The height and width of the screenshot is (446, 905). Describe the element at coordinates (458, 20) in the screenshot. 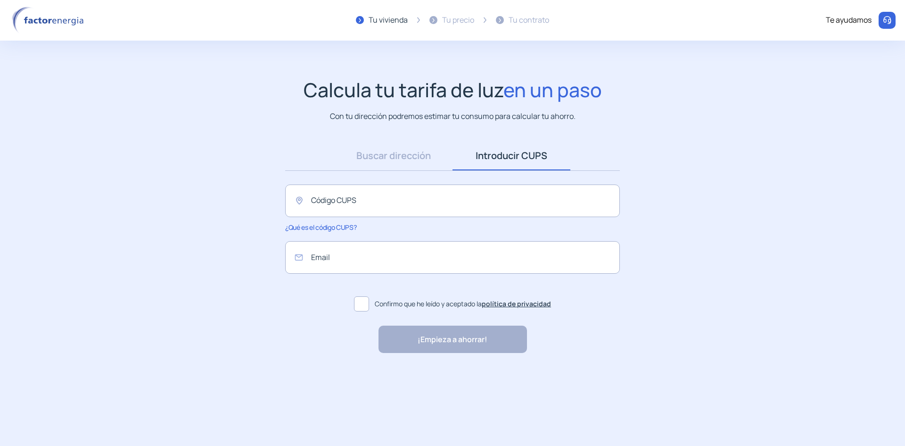

I see `div: Tu precio` at that location.